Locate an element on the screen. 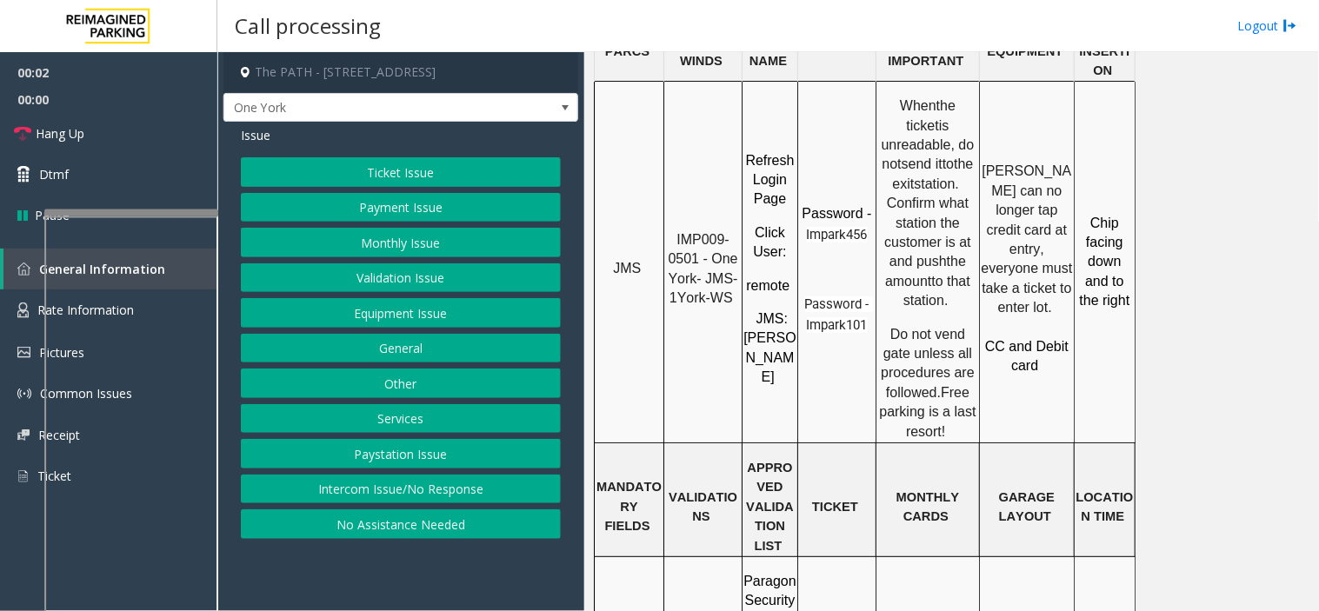 This screenshot has height=611, width=1319. span: the amount is located at coordinates (927, 270).